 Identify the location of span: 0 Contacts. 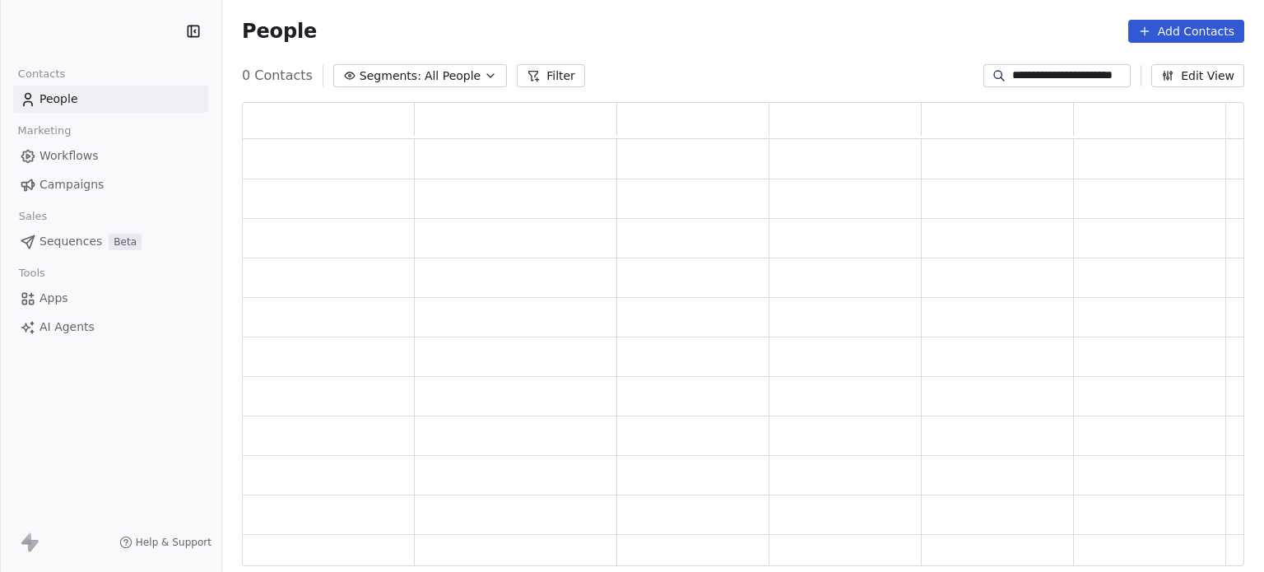
(277, 76).